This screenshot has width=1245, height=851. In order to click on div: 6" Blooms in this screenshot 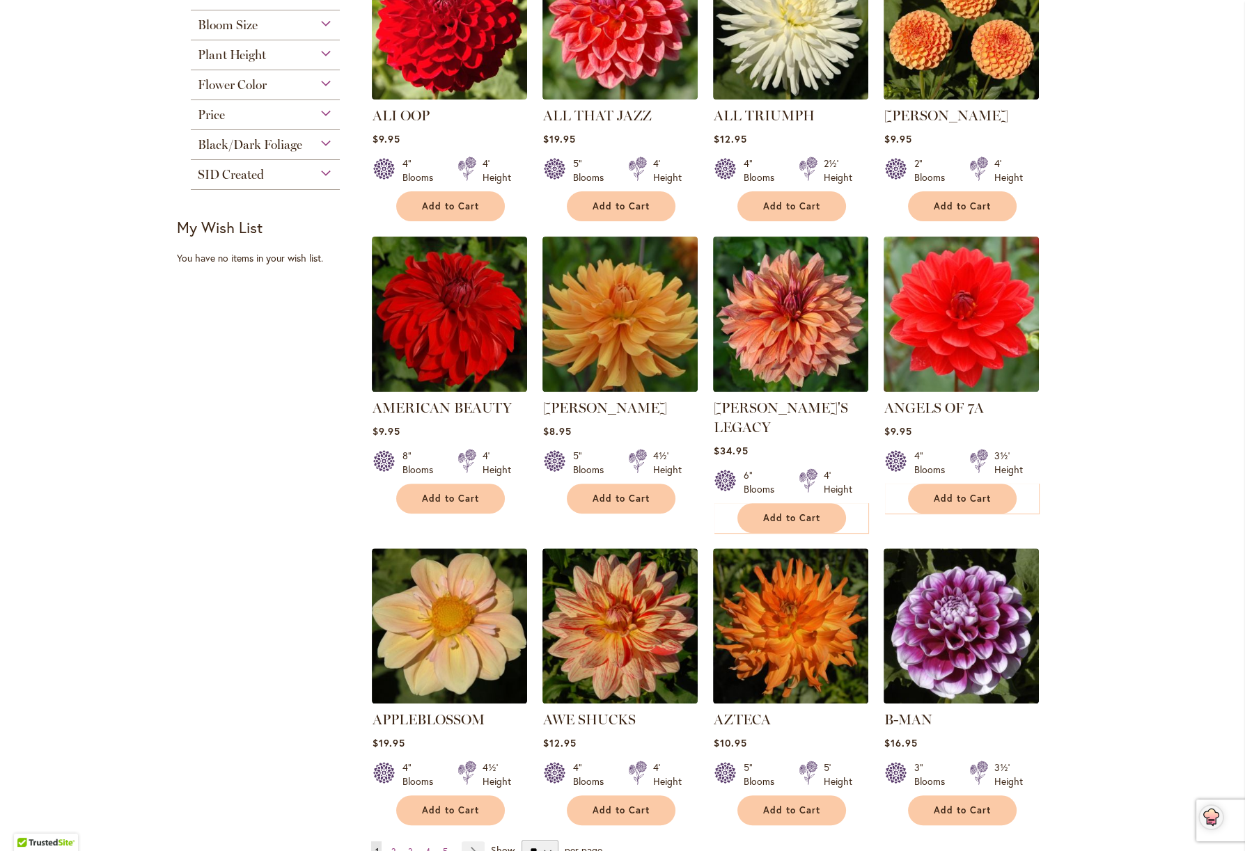, I will do `click(762, 482)`.